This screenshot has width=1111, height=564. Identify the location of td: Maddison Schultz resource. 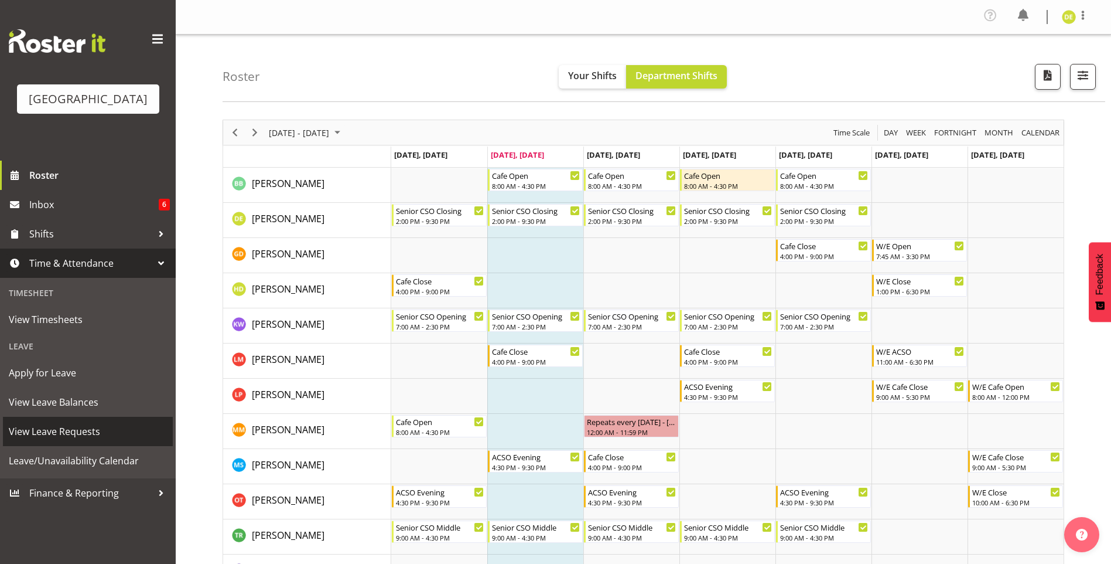
(307, 466).